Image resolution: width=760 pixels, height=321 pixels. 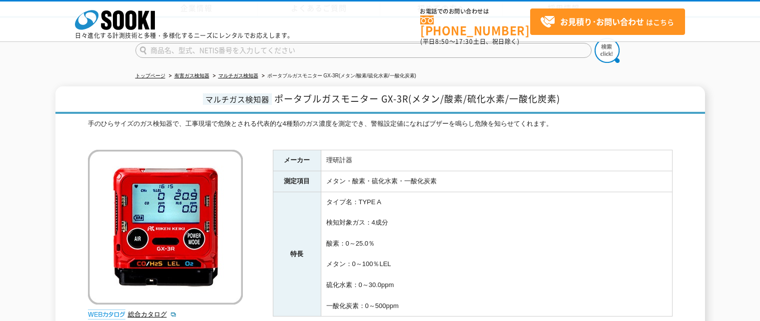 What do you see at coordinates (496, 160) in the screenshot?
I see `td: 理研計器` at bounding box center [496, 160].